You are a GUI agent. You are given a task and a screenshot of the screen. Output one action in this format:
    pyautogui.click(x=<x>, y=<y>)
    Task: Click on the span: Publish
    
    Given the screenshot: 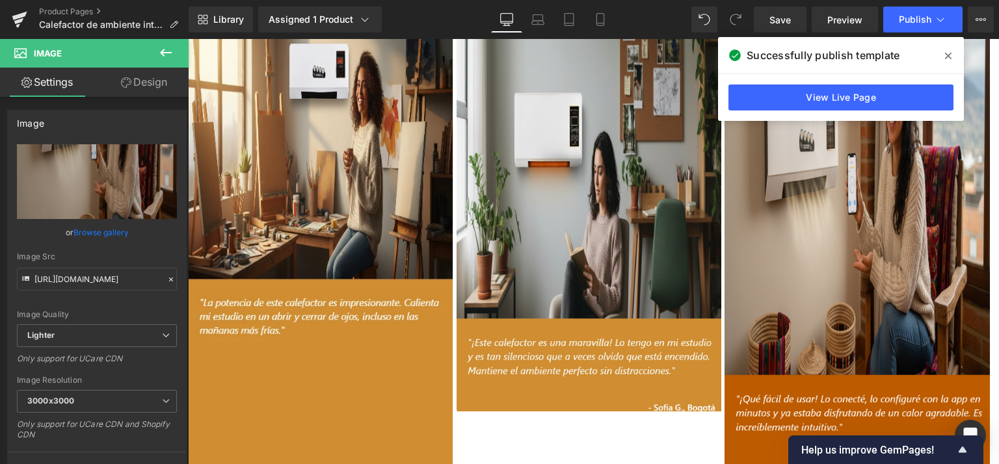 What is the action you would take?
    pyautogui.click(x=915, y=20)
    